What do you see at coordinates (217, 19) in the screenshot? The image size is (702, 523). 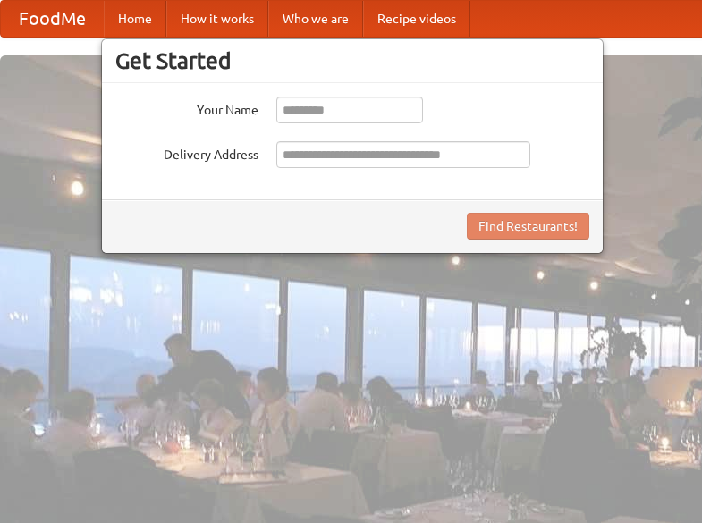 I see `a: How it works` at bounding box center [217, 19].